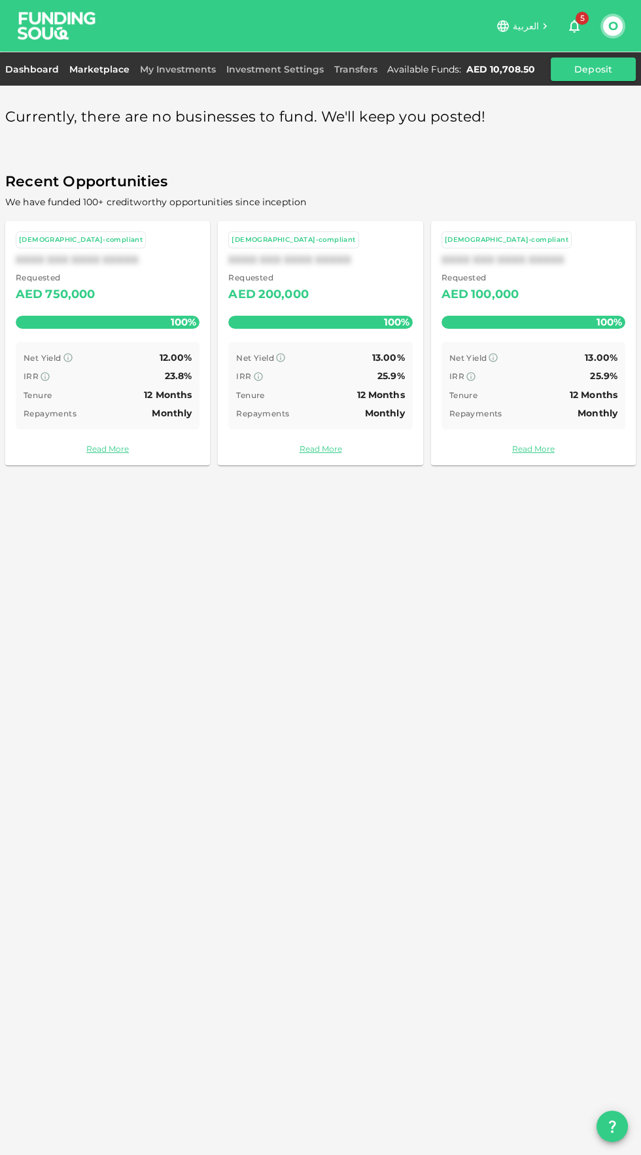 The image size is (641, 1155). What do you see at coordinates (593, 69) in the screenshot?
I see `button: Deposit` at bounding box center [593, 69].